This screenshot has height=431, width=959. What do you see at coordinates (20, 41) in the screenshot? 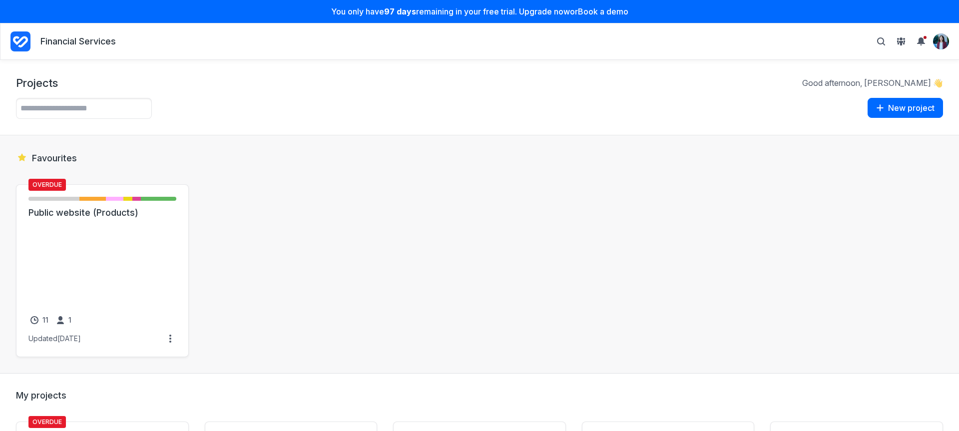
I see `a: Project Dashboard` at bounding box center [20, 41].